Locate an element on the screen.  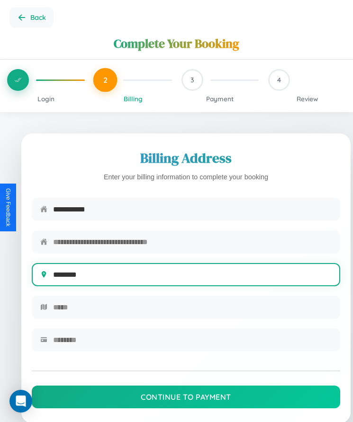
span: Login is located at coordinates (46, 98).